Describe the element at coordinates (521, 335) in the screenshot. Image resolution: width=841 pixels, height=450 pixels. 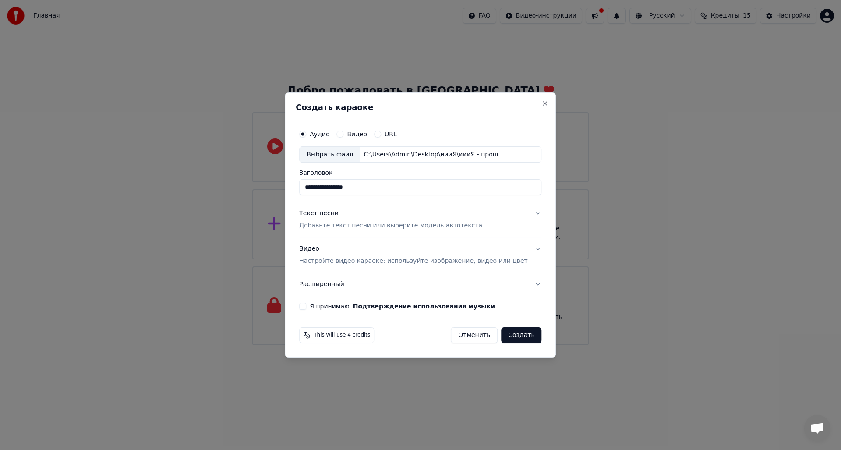
I see `button: Создать` at that location.